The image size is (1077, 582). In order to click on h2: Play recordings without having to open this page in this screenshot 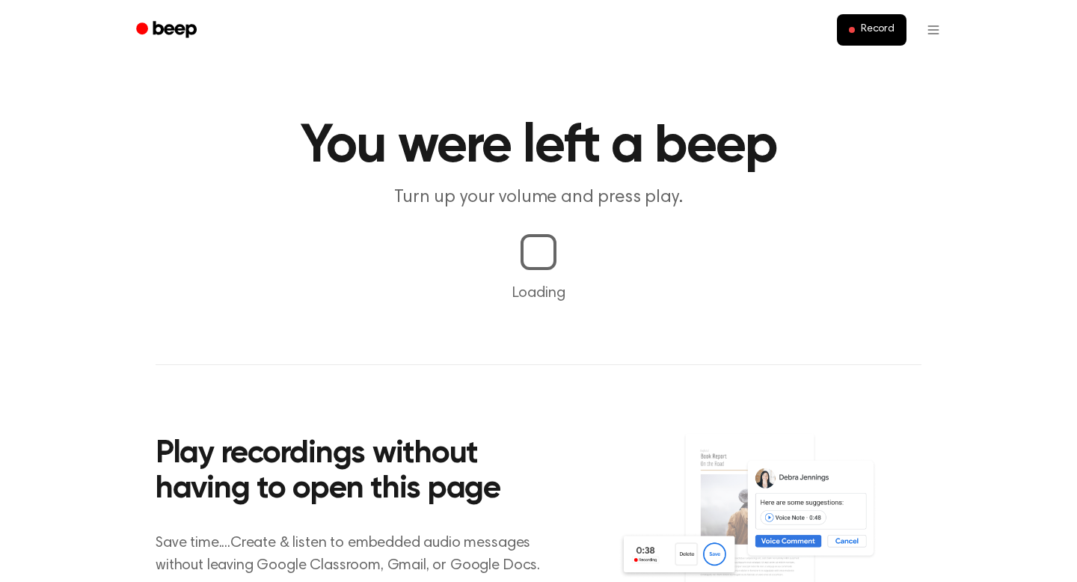, I will do `click(357, 472)`.